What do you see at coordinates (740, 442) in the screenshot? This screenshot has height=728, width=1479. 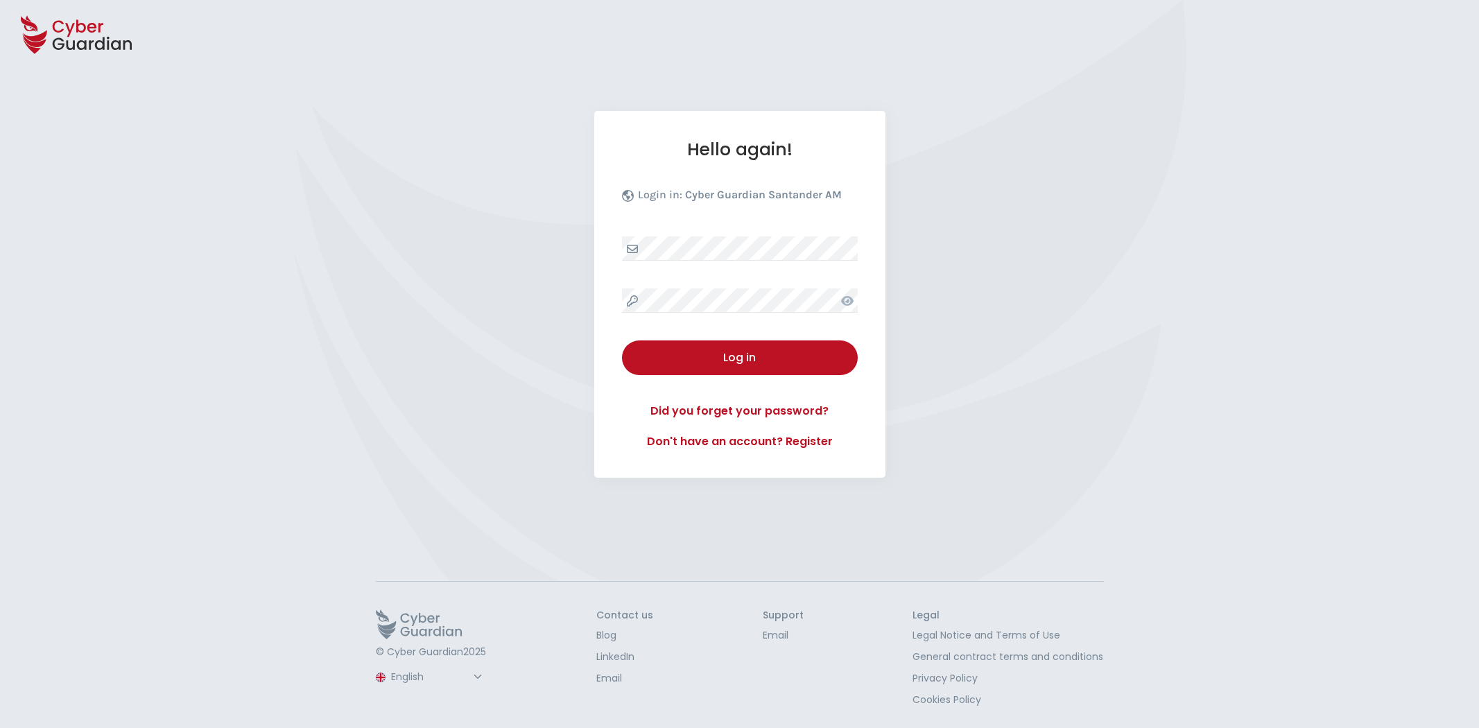 I see `a: Don't have an account? Register` at bounding box center [740, 442].